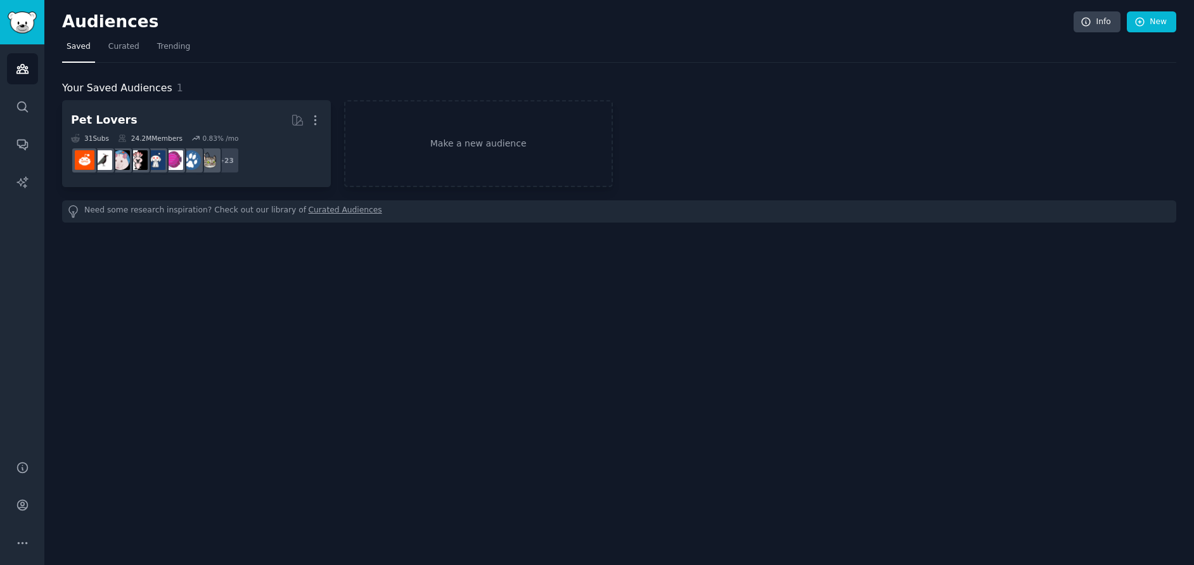 This screenshot has height=565, width=1194. Describe the element at coordinates (174, 49) in the screenshot. I see `a: Trending` at that location.